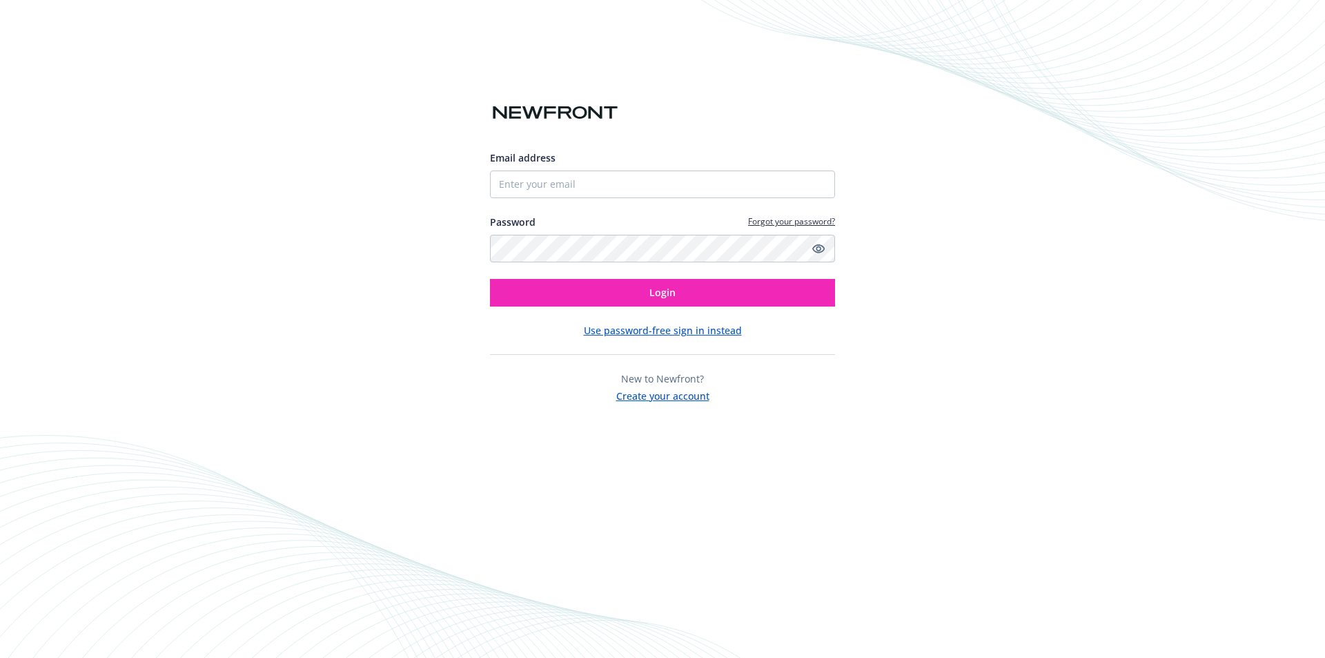 This screenshot has width=1325, height=658. I want to click on label: Password, so click(513, 222).